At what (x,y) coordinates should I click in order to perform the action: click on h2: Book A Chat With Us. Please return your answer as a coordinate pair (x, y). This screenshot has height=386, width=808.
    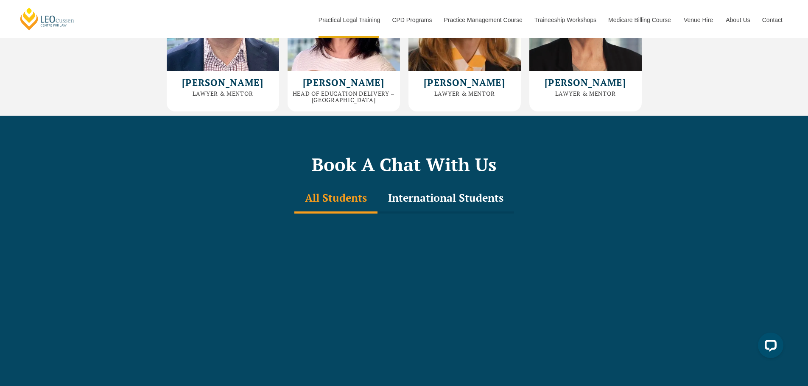
    Looking at the image, I should click on (404, 164).